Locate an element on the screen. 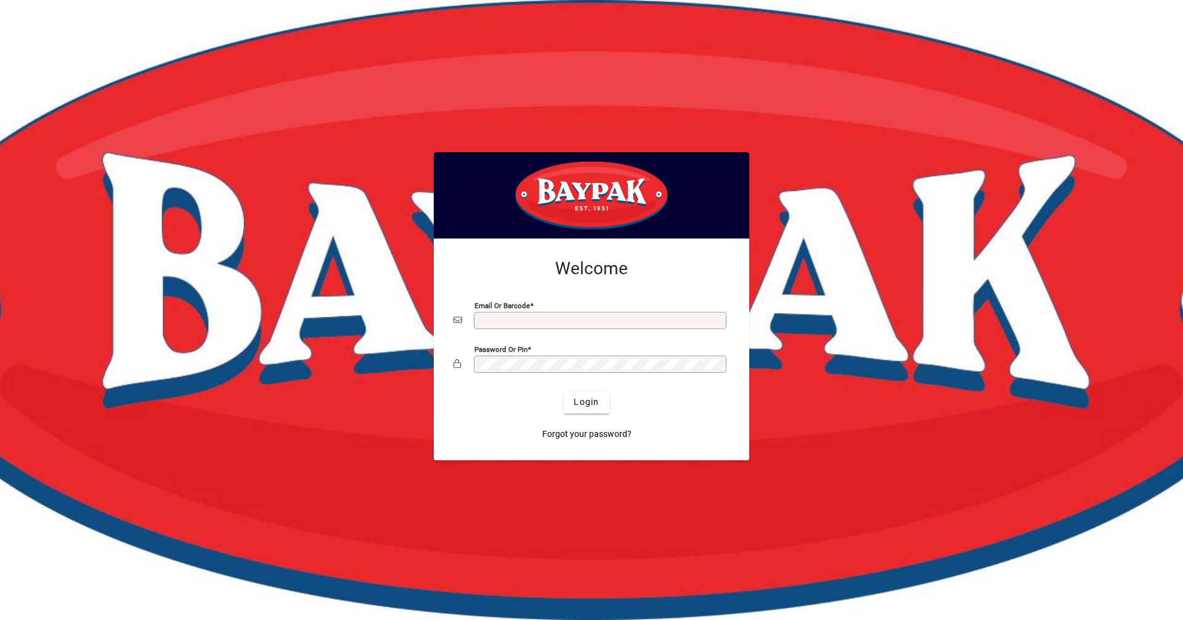 This screenshot has height=620, width=1183. mat-label: Email or Barcode is located at coordinates (502, 305).